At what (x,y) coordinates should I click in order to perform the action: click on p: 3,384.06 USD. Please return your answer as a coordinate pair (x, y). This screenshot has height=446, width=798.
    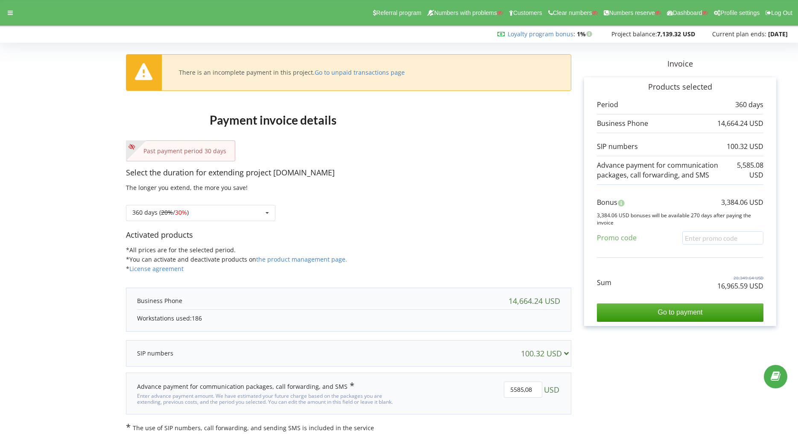
    Looking at the image, I should click on (742, 202).